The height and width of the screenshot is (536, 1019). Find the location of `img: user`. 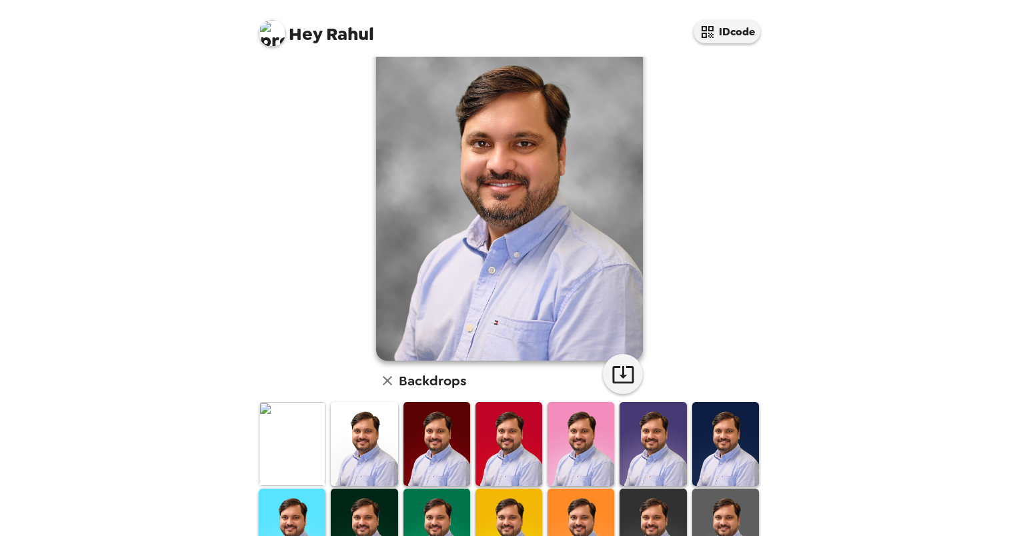

img: user is located at coordinates (510, 194).